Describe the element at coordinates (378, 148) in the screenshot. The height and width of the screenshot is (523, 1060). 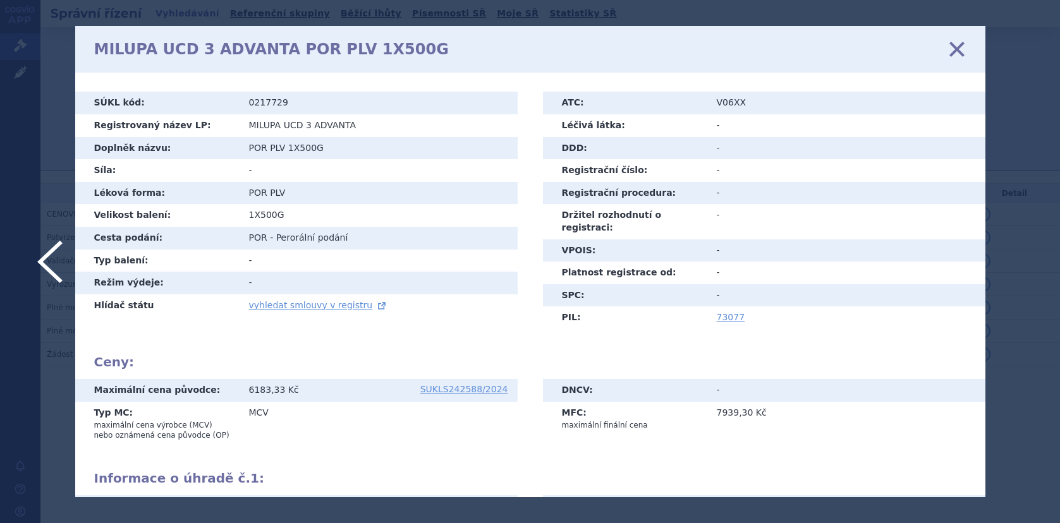
I see `td: POR PLV 1X500G` at that location.